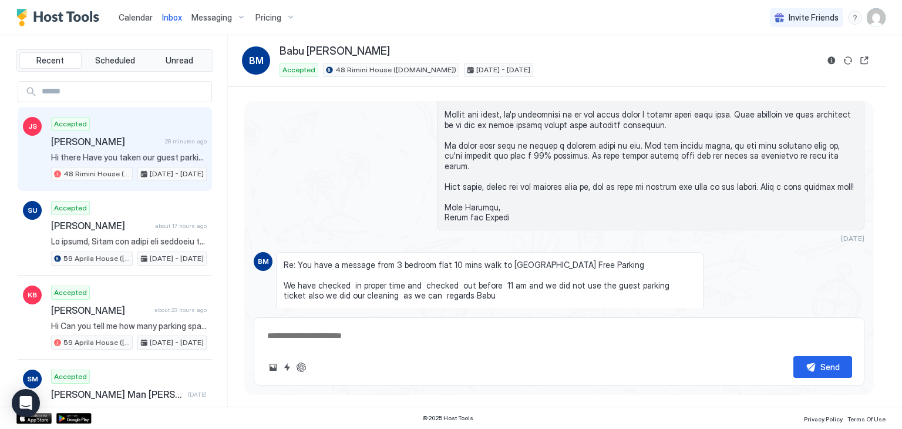 This screenshot has width=902, height=429. What do you see at coordinates (34, 418) in the screenshot?
I see `div: App Store` at bounding box center [34, 418].